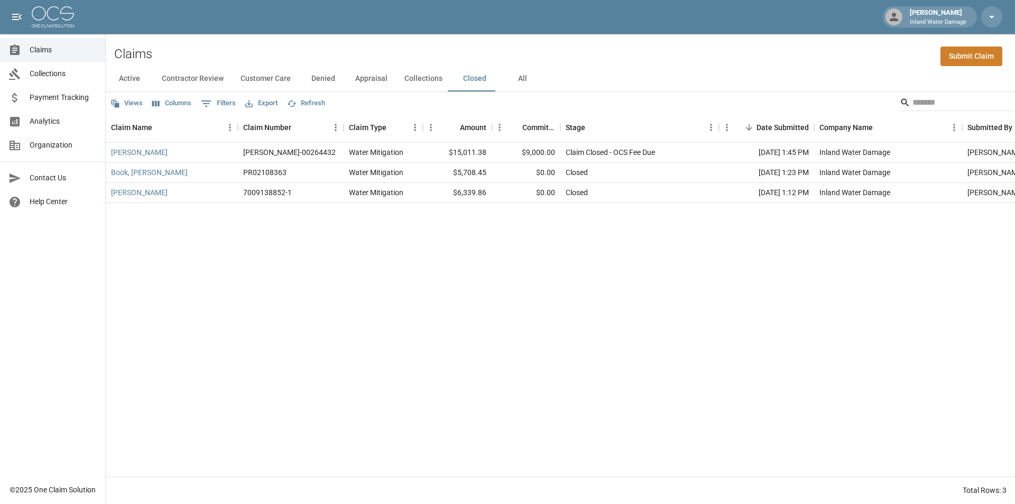 This screenshot has height=504, width=1015. Describe the element at coordinates (265, 79) in the screenshot. I see `button: Customer Care` at that location.